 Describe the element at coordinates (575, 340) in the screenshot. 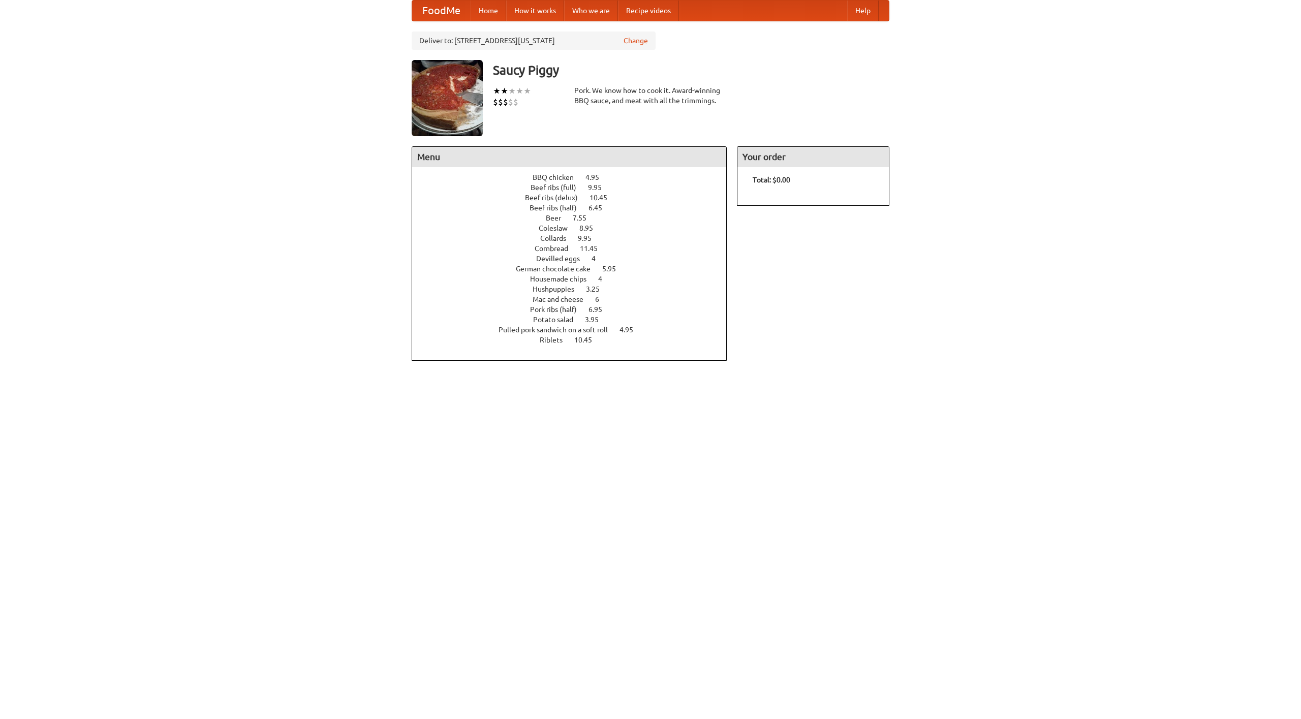

I see `a: Riblets 10.45` at that location.